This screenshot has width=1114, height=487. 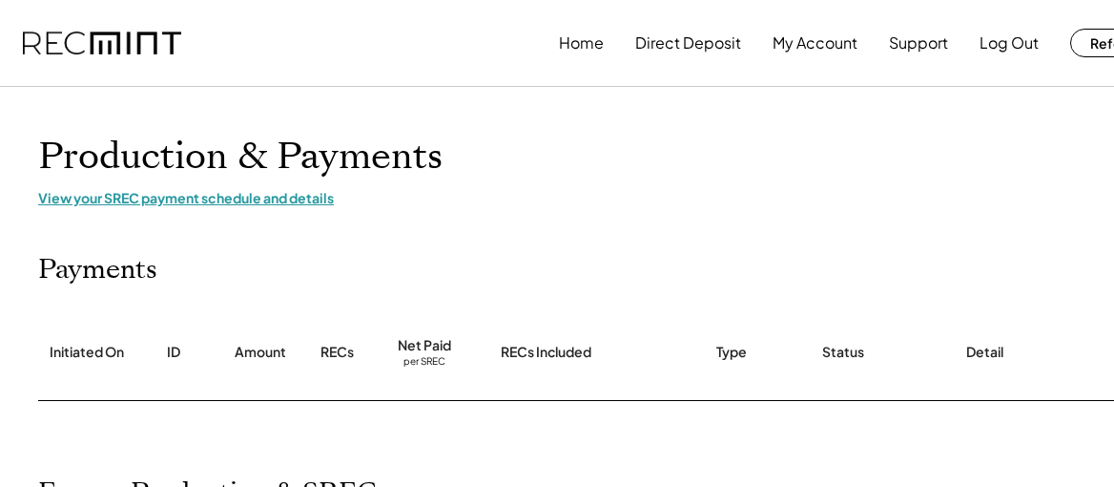 What do you see at coordinates (260, 352) in the screenshot?
I see `div: Amount` at bounding box center [260, 352].